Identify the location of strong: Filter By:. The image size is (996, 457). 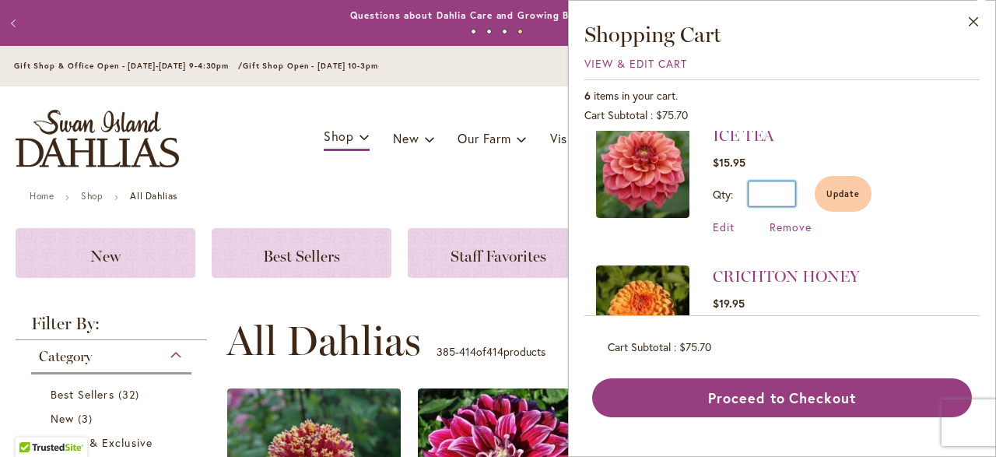
(111, 328).